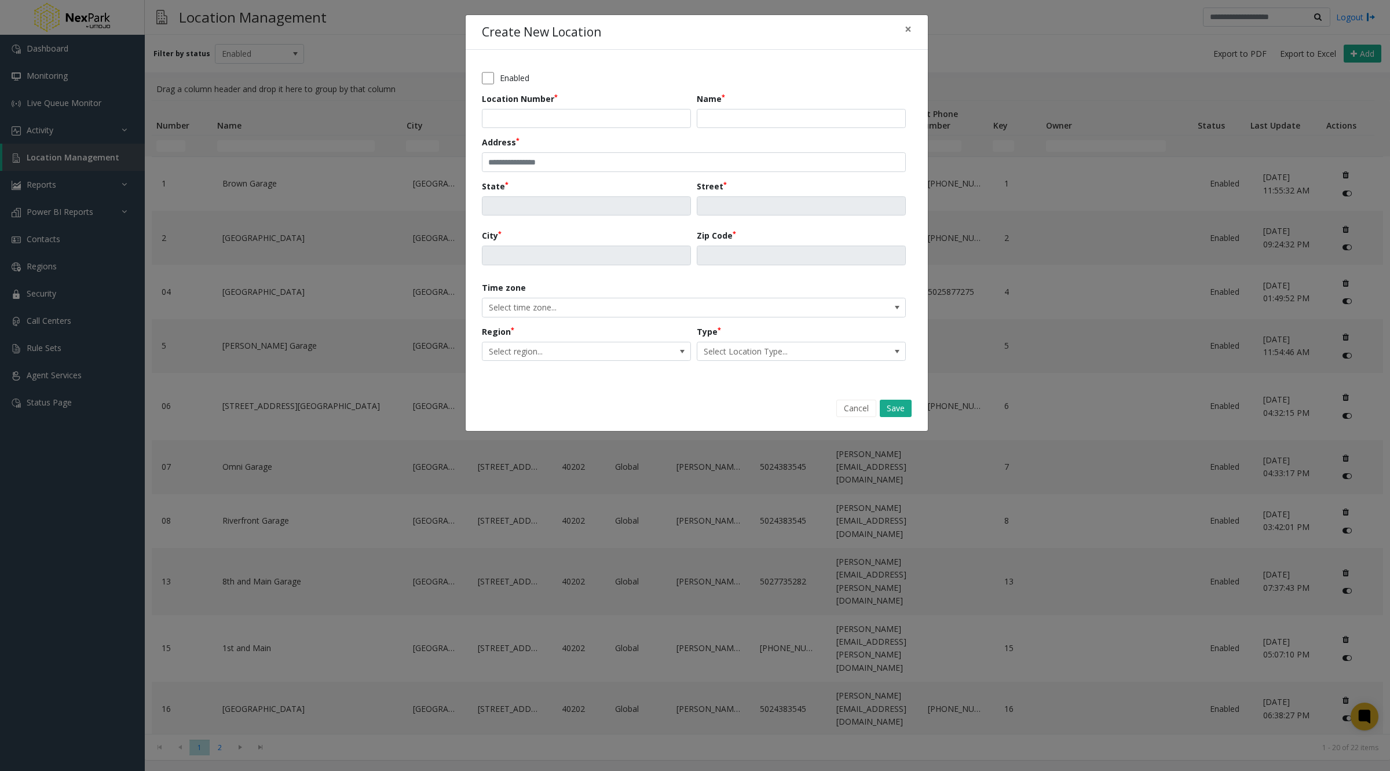 The height and width of the screenshot is (771, 1390). Describe the element at coordinates (500, 142) in the screenshot. I see `label: Address` at that location.